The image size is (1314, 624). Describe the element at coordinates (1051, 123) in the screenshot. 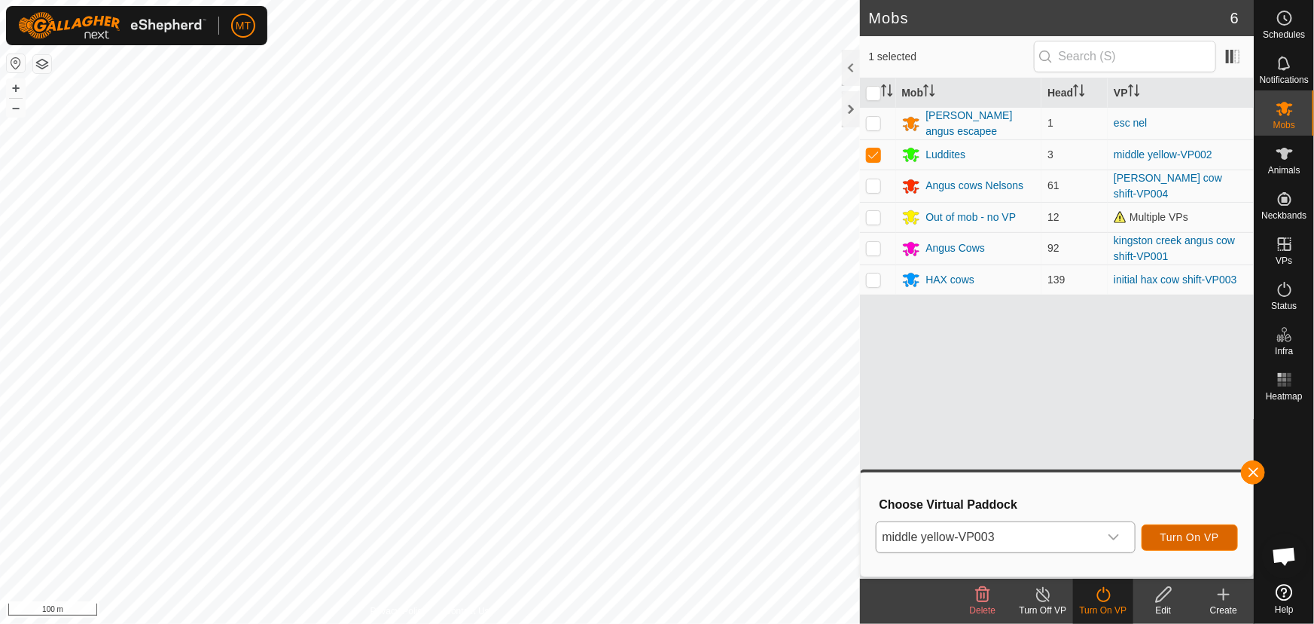

I see `span: 1` at that location.